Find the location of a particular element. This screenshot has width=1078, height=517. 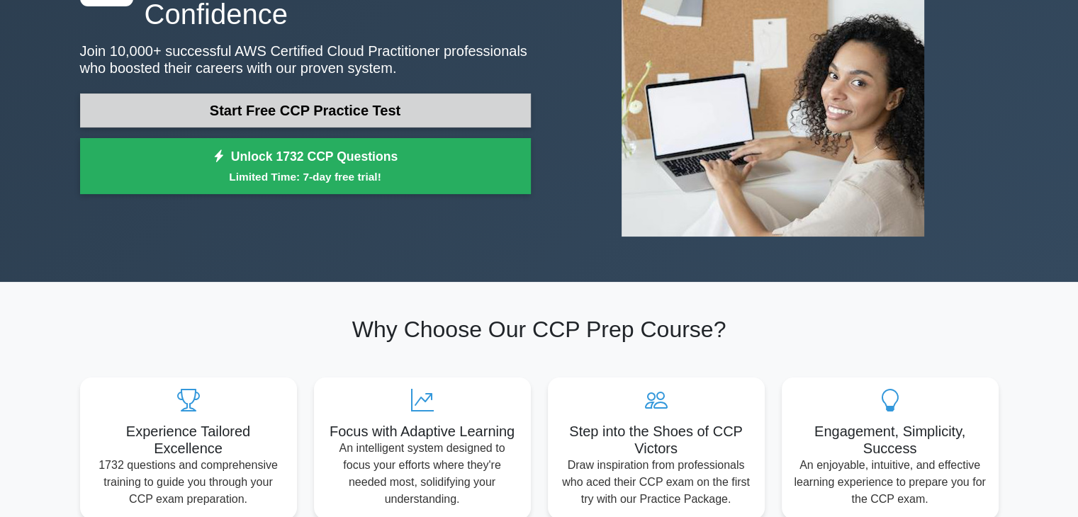

h5: Focus with Adaptive Learning is located at coordinates (422, 431).